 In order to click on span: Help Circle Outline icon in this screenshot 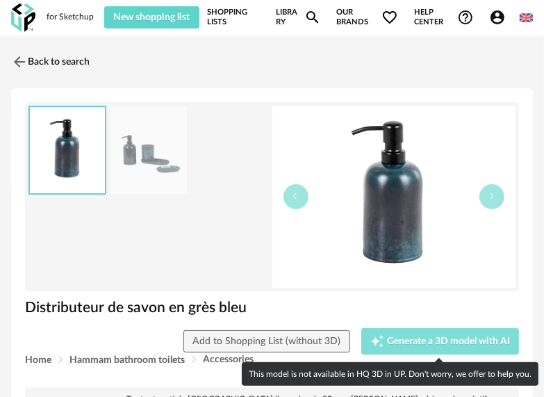, I will do `click(466, 17)`.